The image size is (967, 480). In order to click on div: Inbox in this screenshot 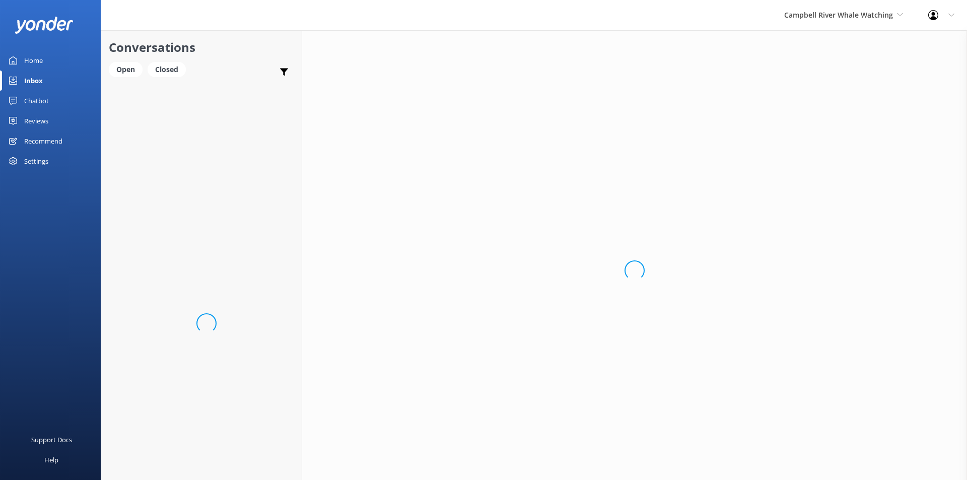, I will do `click(33, 81)`.